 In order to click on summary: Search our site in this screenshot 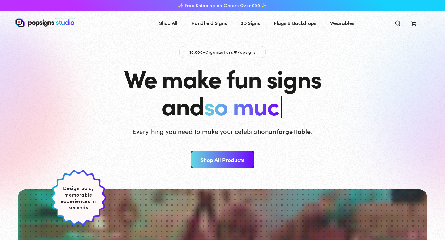, I will do `click(398, 23)`.